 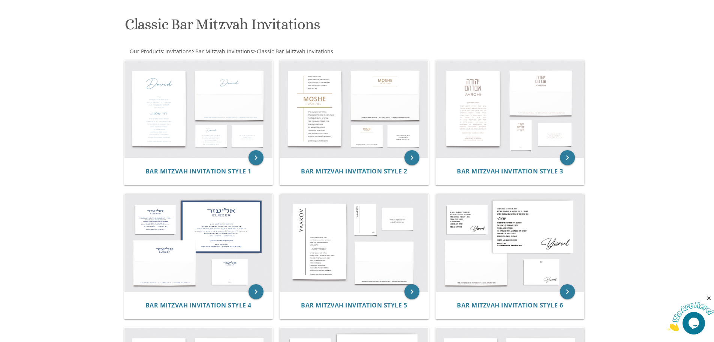 I want to click on a: Bar Mitzvah Invitation Style 1, so click(x=198, y=171).